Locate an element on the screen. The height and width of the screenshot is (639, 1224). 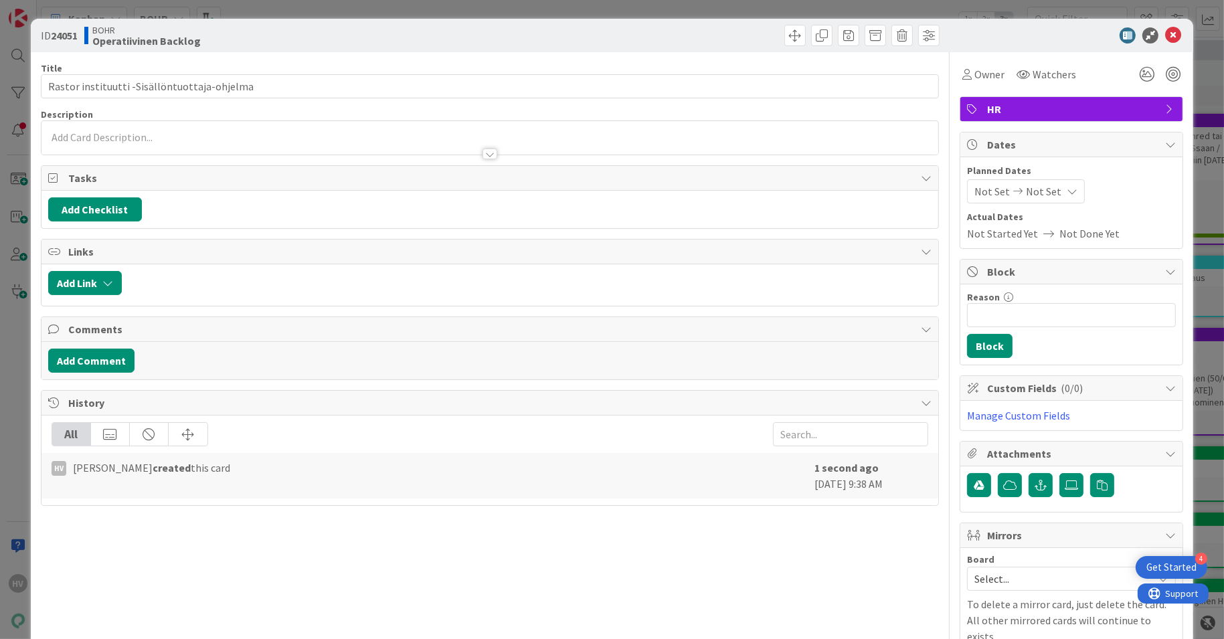
span: Links is located at coordinates (491, 252).